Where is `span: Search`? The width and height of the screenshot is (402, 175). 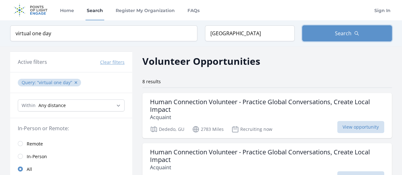 span: Search is located at coordinates (343, 33).